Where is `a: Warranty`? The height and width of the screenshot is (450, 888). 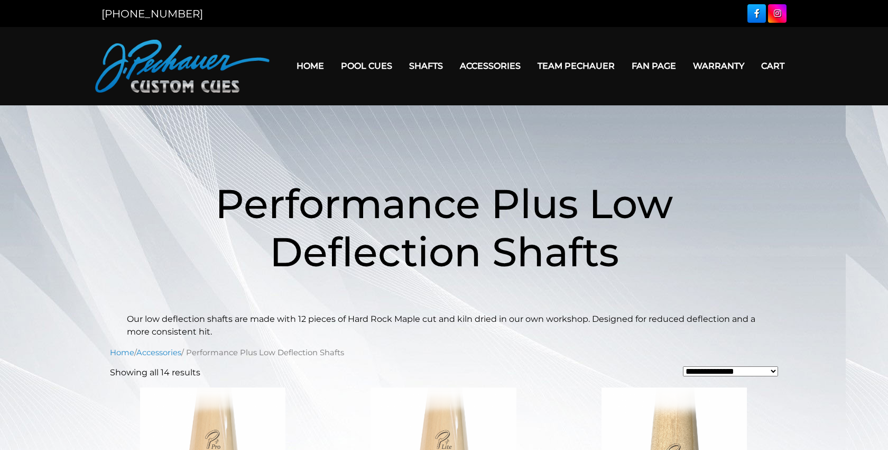
a: Warranty is located at coordinates (719, 66).